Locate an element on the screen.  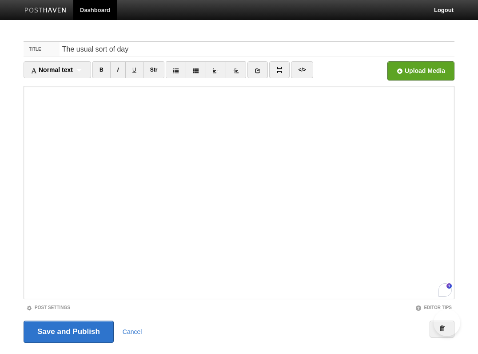
a: Editor Tips is located at coordinates (434, 307).